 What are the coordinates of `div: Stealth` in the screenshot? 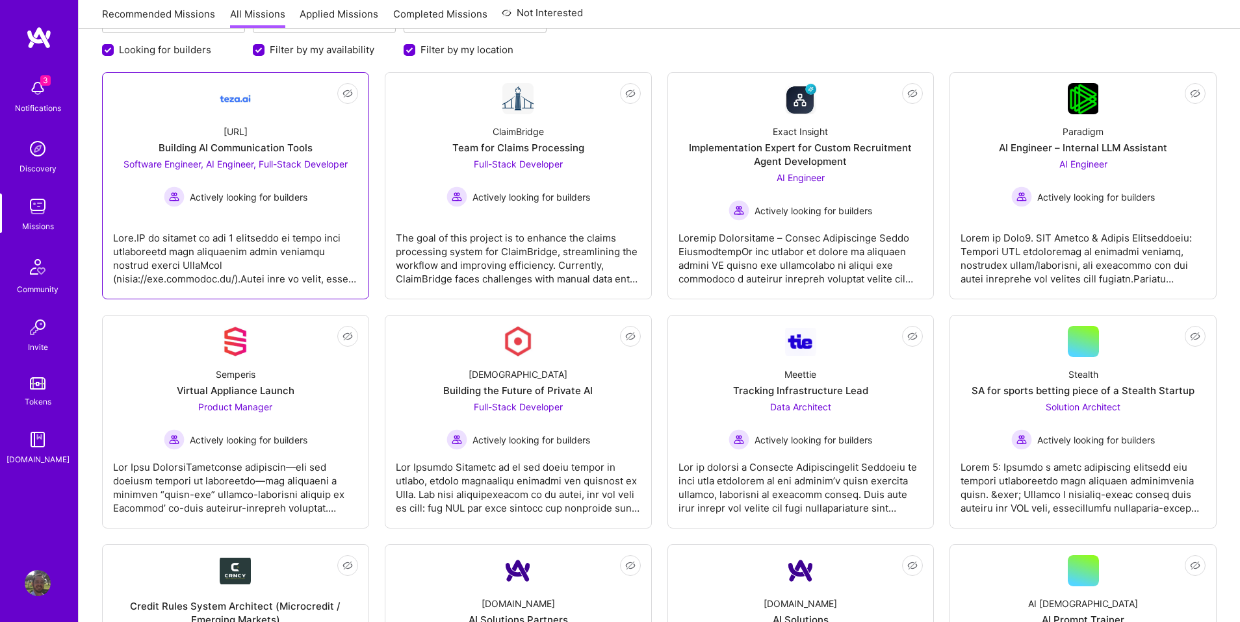 It's located at (1083, 374).